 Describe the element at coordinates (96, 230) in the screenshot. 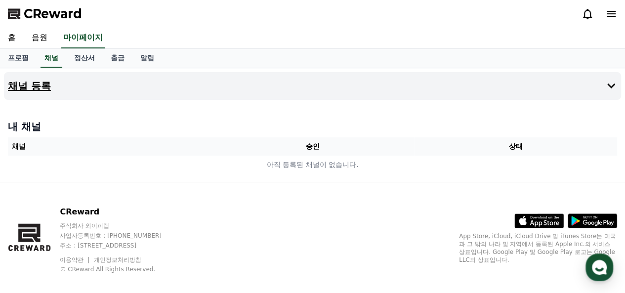

I see `span: 대화` at that location.